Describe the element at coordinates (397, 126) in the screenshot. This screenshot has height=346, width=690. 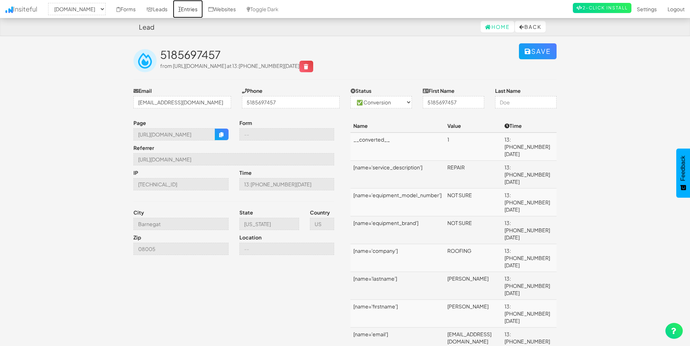
I see `th: Name` at that location.